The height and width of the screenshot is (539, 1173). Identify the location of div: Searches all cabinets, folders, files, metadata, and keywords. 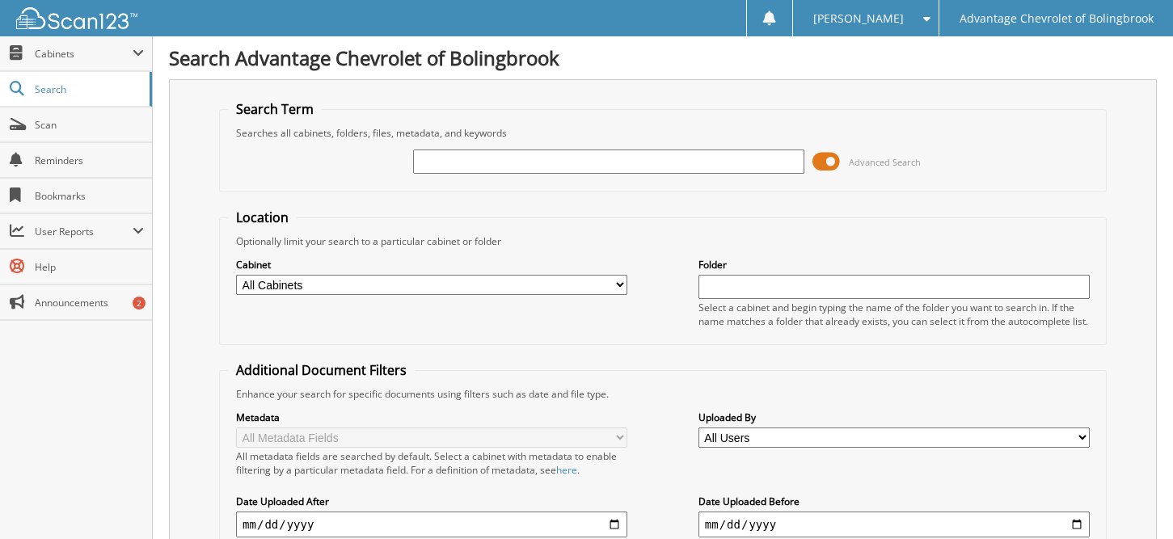
(663, 133).